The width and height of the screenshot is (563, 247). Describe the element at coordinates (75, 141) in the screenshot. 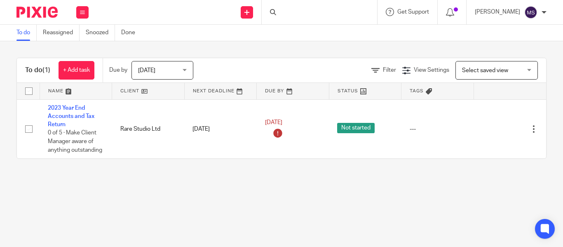

I see `span: 0 of 5 · Make Client Manager aware of anything outstanding` at that location.